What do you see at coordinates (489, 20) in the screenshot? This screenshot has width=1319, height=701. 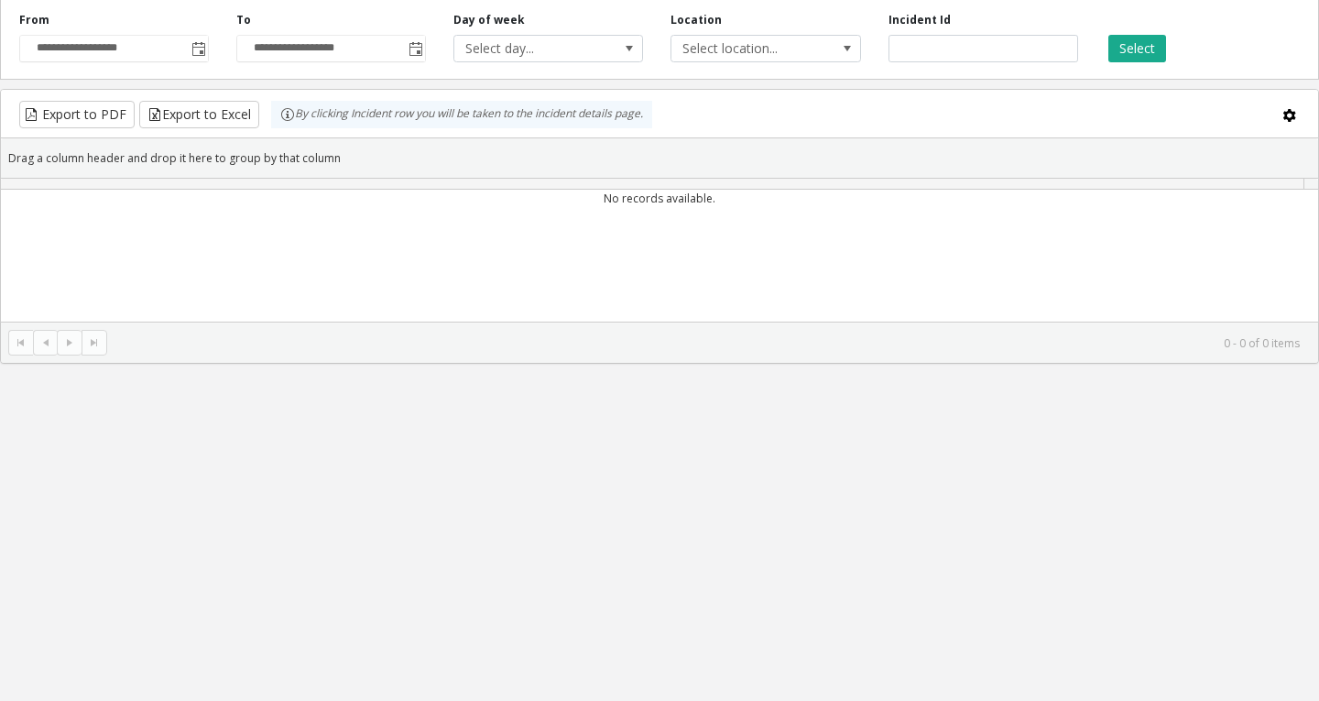 I see `label: Day of week` at bounding box center [489, 20].